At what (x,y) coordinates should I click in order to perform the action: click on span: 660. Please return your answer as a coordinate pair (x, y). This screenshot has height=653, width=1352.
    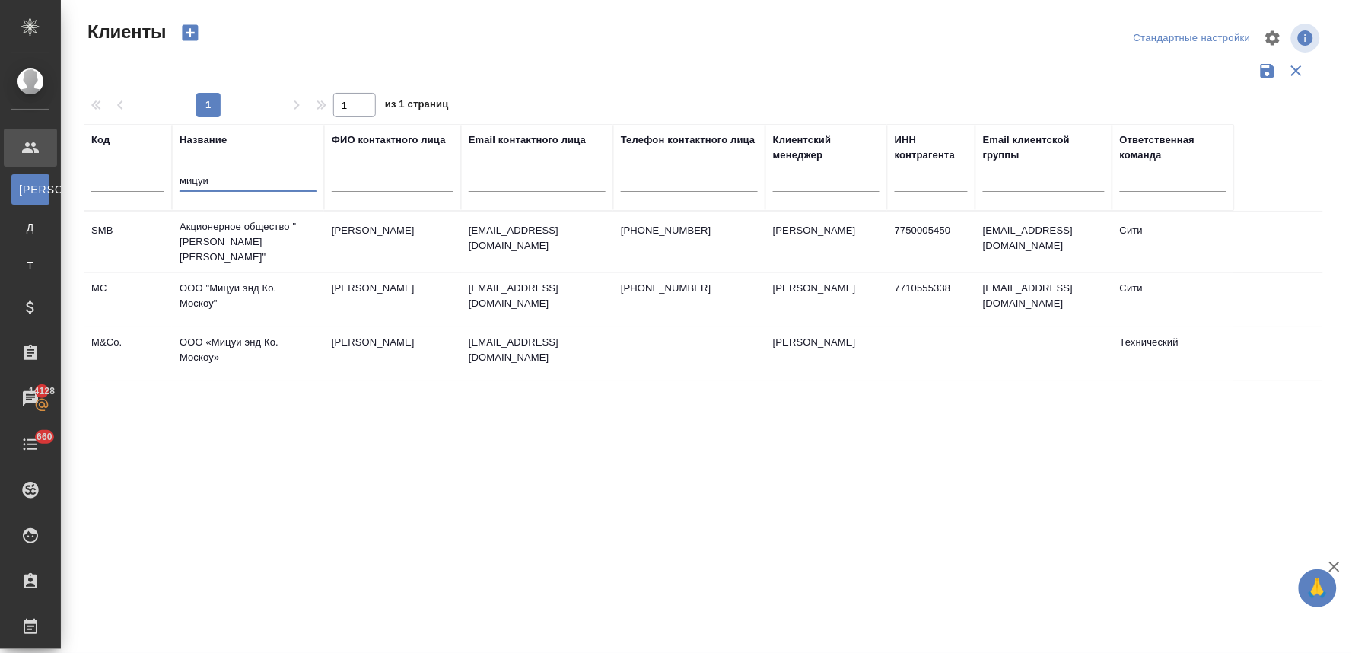
    Looking at the image, I should click on (44, 437).